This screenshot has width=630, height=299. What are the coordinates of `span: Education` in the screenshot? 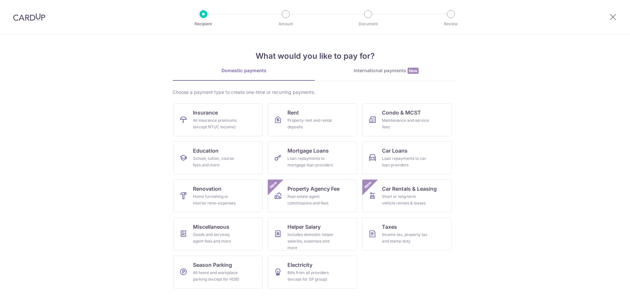 It's located at (206, 151).